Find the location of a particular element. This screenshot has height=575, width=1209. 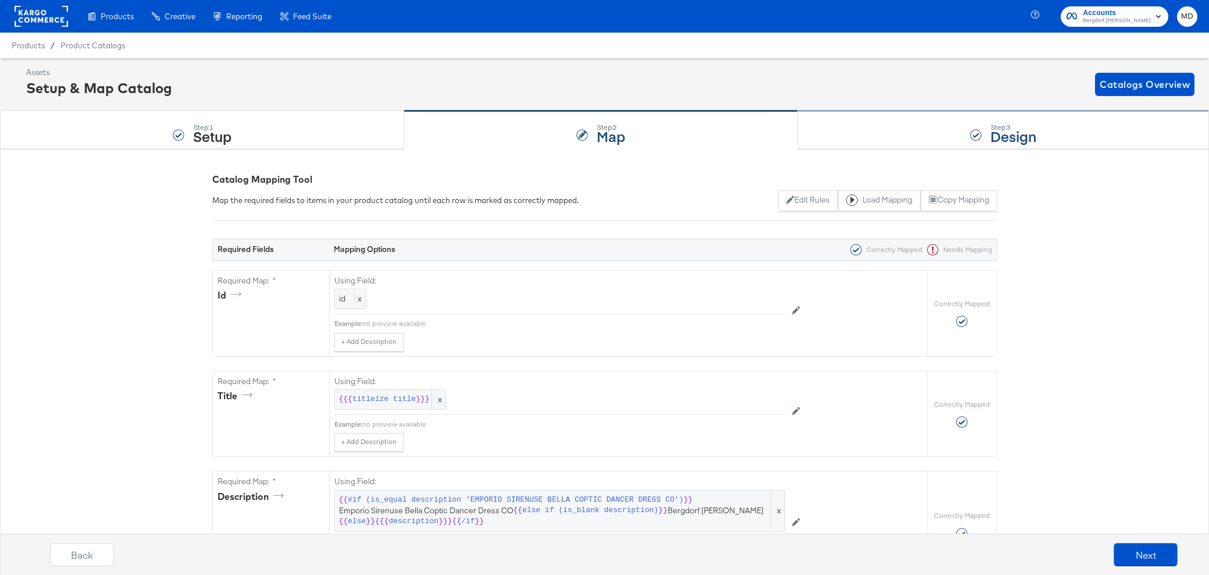

div: Correctly Mapped is located at coordinates (884, 250).